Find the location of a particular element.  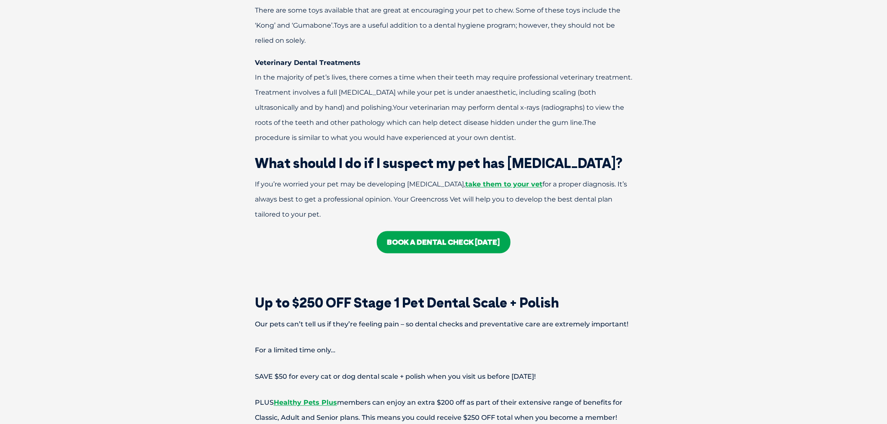

span: There are some toys available that are great at encouraging your pet to chew. Some of these toys ... is located at coordinates (438, 18).